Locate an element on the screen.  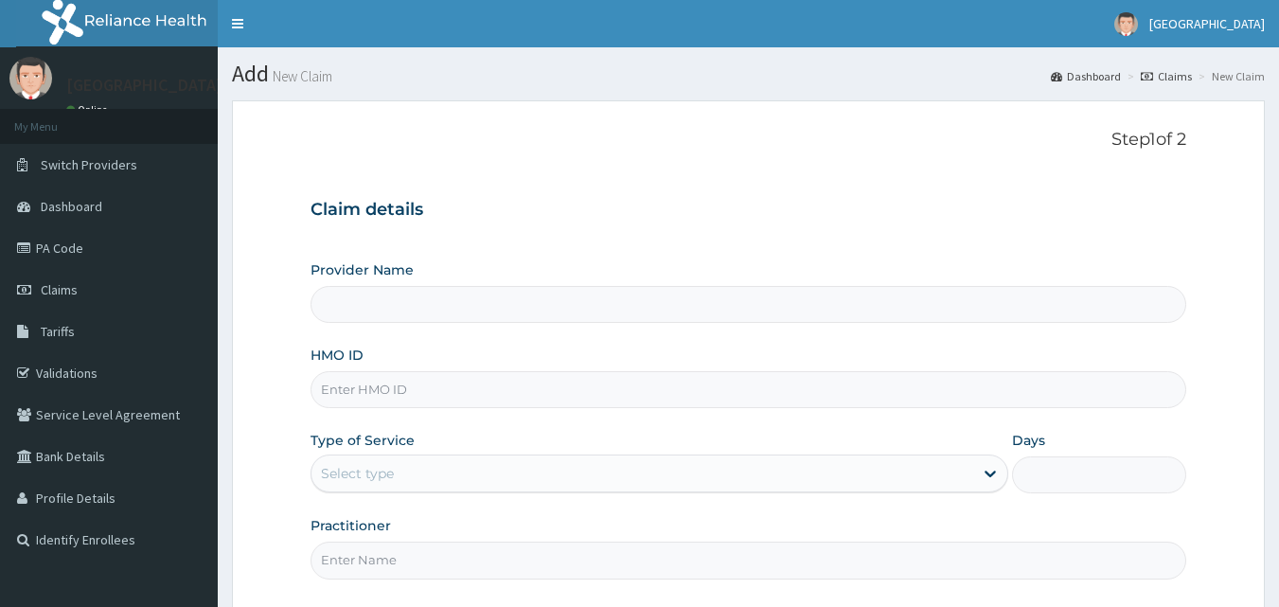
label: Practitioner is located at coordinates (350, 525).